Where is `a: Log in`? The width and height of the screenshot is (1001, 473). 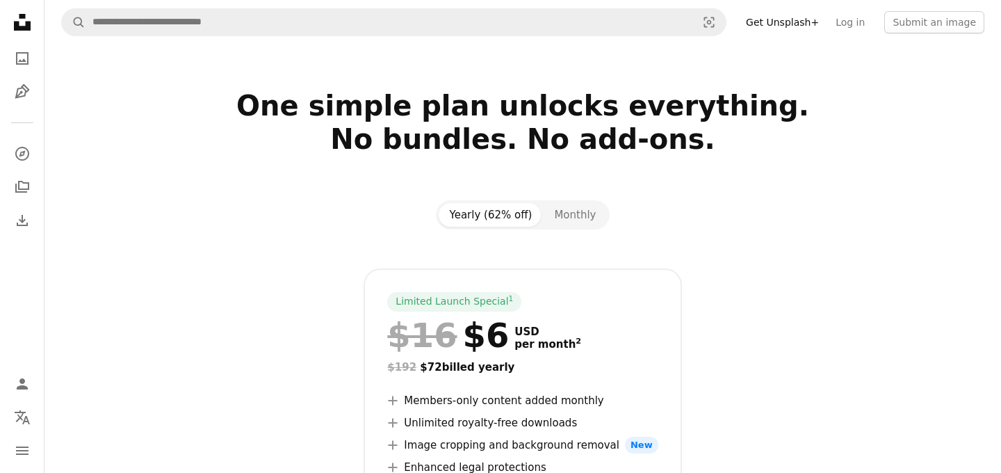
a: Log in is located at coordinates (850, 22).